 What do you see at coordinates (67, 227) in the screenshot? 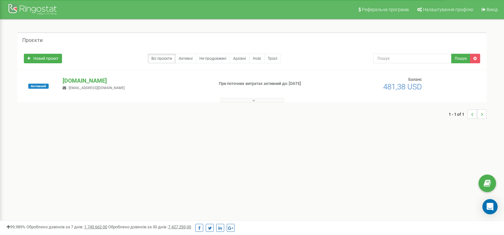
I see `span: Оброблено дзвінків за 7 днів :` at bounding box center [67, 227].